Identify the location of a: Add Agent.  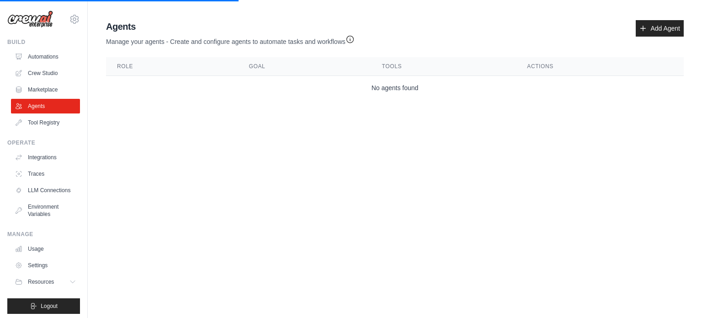
(660, 28).